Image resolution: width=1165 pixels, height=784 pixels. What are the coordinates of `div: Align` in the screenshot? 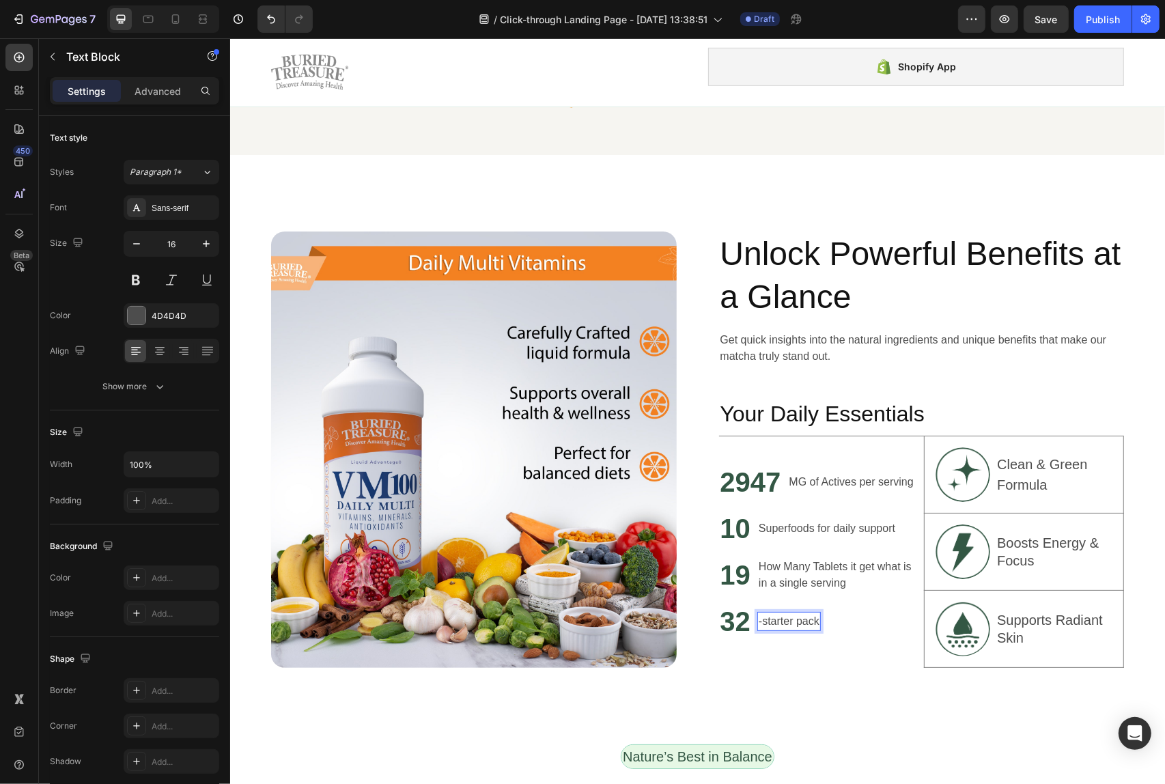 It's located at (69, 351).